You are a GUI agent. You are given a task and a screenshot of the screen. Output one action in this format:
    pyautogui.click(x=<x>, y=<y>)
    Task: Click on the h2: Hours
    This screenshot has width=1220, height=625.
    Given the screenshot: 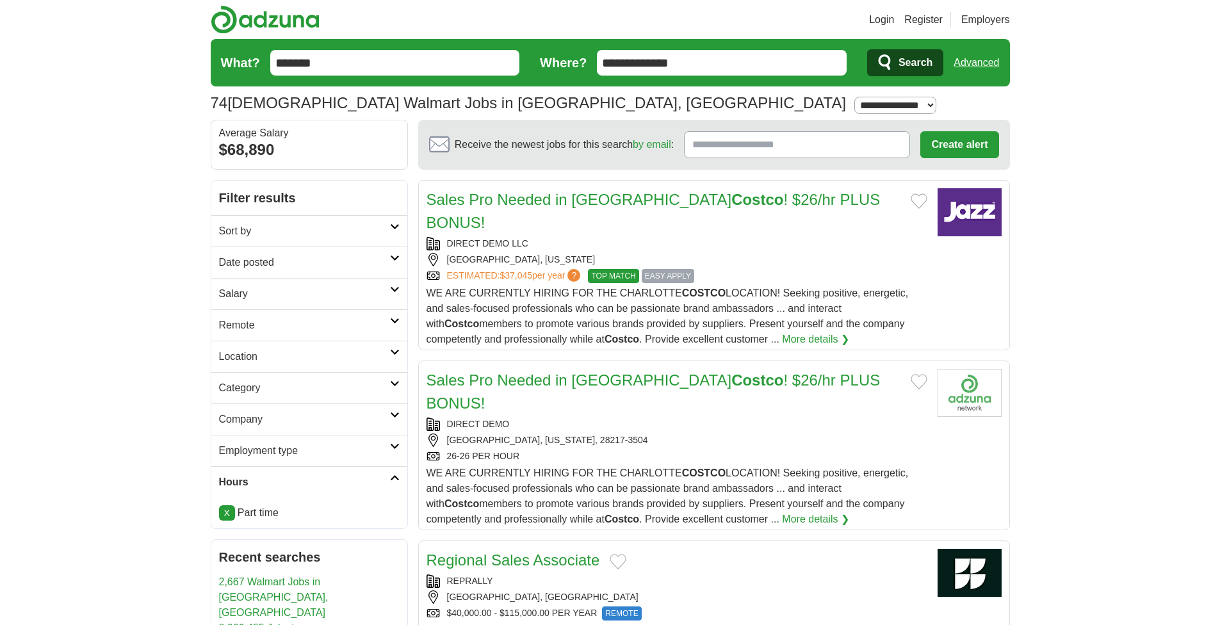 What is the action you would take?
    pyautogui.click(x=304, y=482)
    